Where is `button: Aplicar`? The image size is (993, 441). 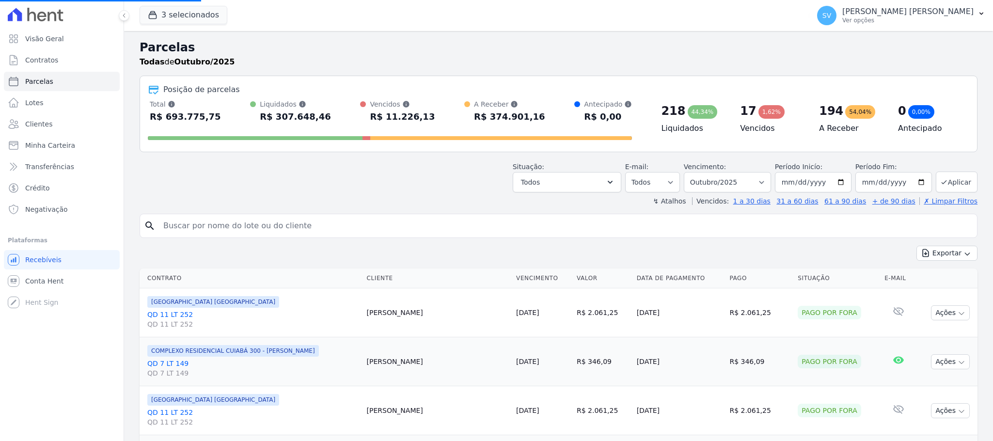
button: Aplicar is located at coordinates (957, 182).